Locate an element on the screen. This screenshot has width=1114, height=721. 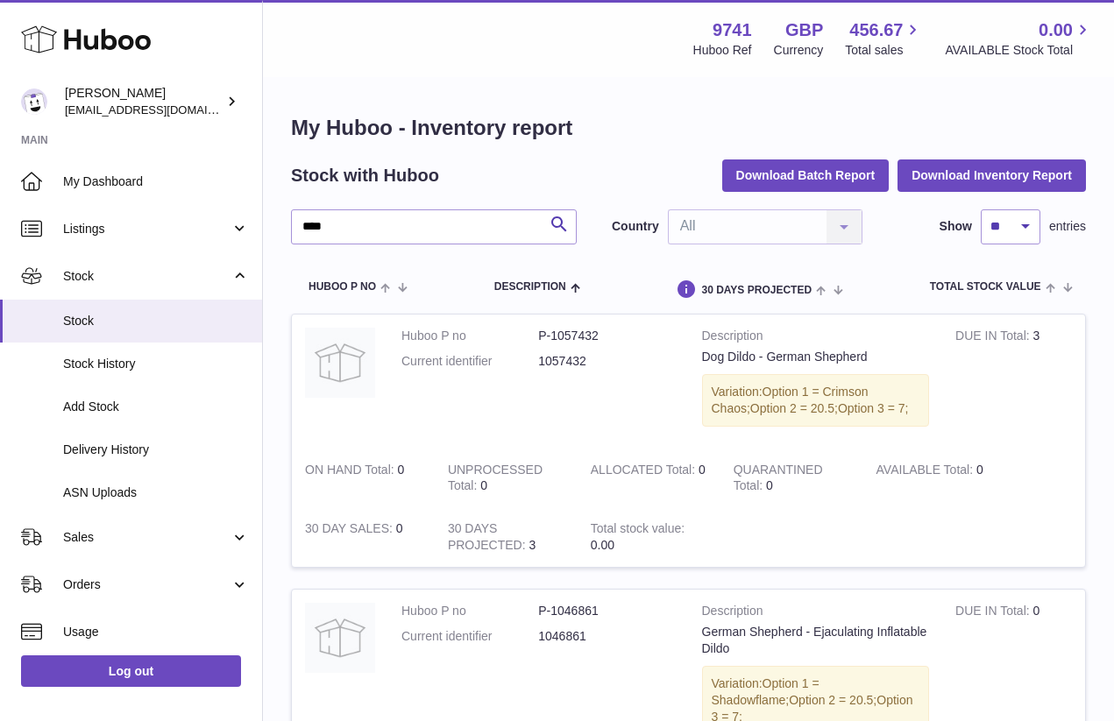
span: Stock History is located at coordinates (156, 364).